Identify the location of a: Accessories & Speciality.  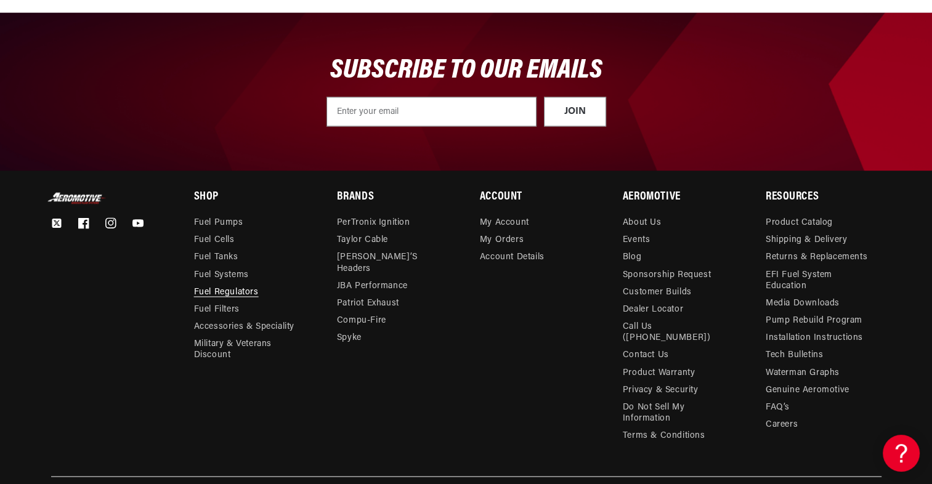
(244, 327).